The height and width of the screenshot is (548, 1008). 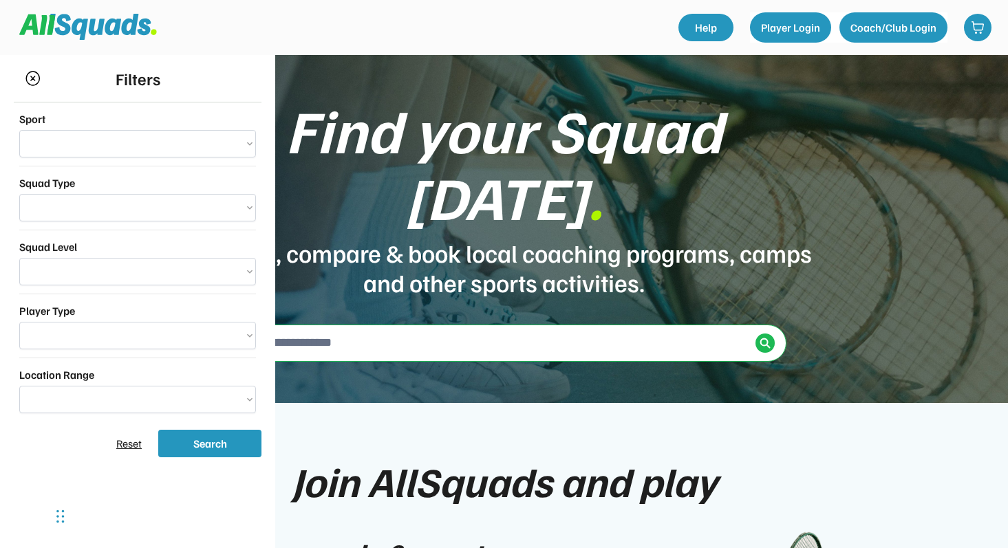 I want to click on div: Join AllSquads and play, so click(x=504, y=481).